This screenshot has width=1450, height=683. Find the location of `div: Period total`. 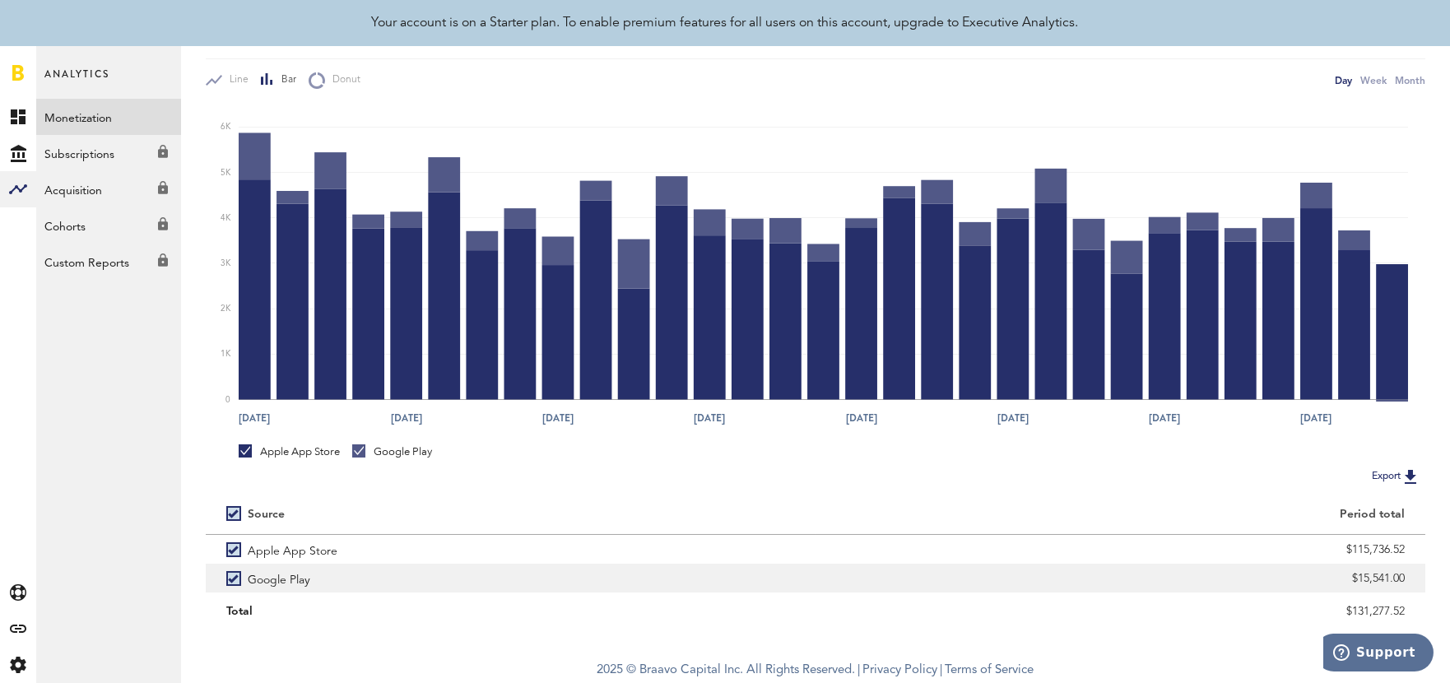

div: Period total is located at coordinates (1120, 515).